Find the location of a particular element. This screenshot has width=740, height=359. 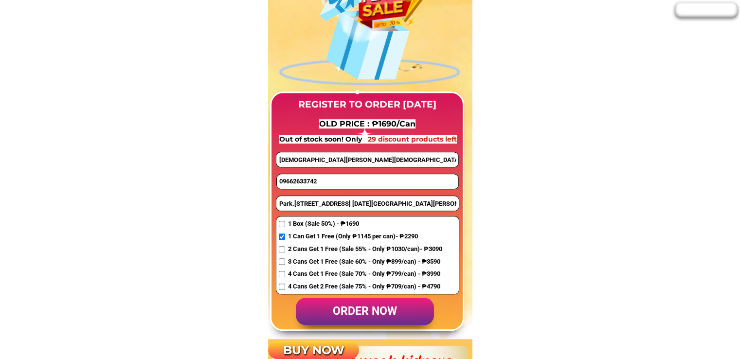

span: 2 Cans Get 1 Free (Sale 55% - Only ₱1030/can)- ₱3090 is located at coordinates (364, 249).